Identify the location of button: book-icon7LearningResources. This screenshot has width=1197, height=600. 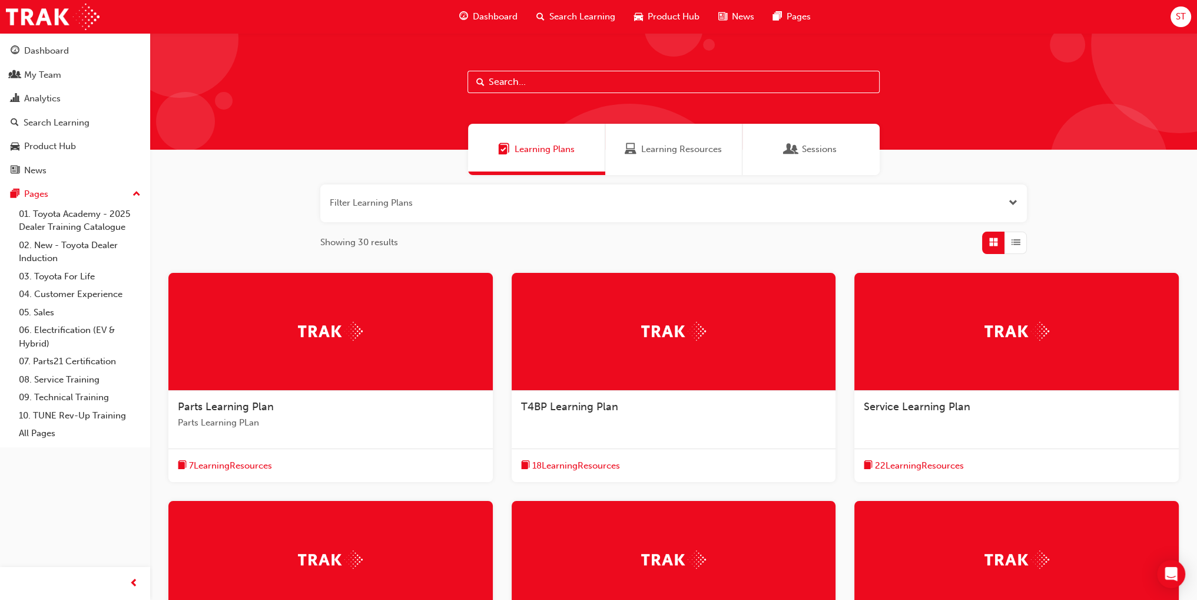
(225, 465).